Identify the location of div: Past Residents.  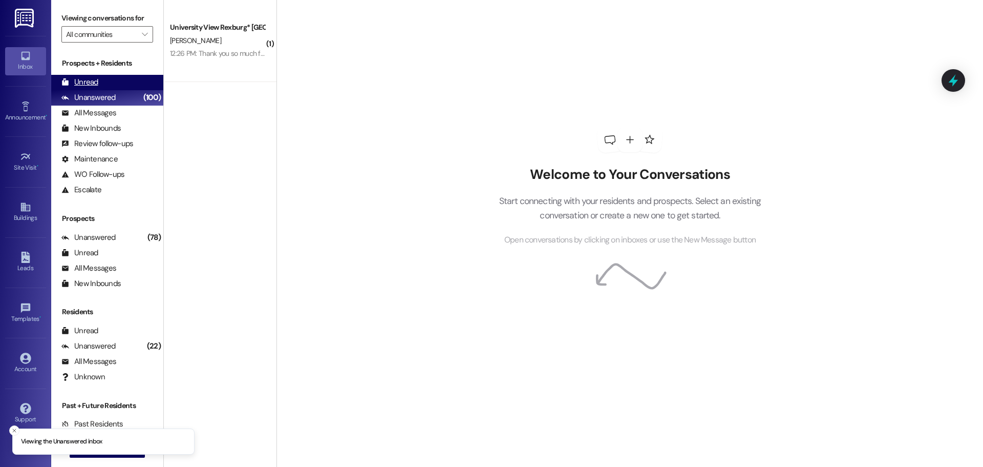
(92, 424).